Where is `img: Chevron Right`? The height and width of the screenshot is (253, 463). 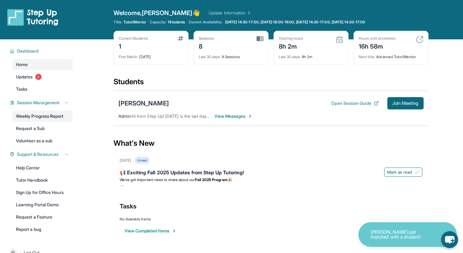
img: Chevron Right is located at coordinates (248, 13).